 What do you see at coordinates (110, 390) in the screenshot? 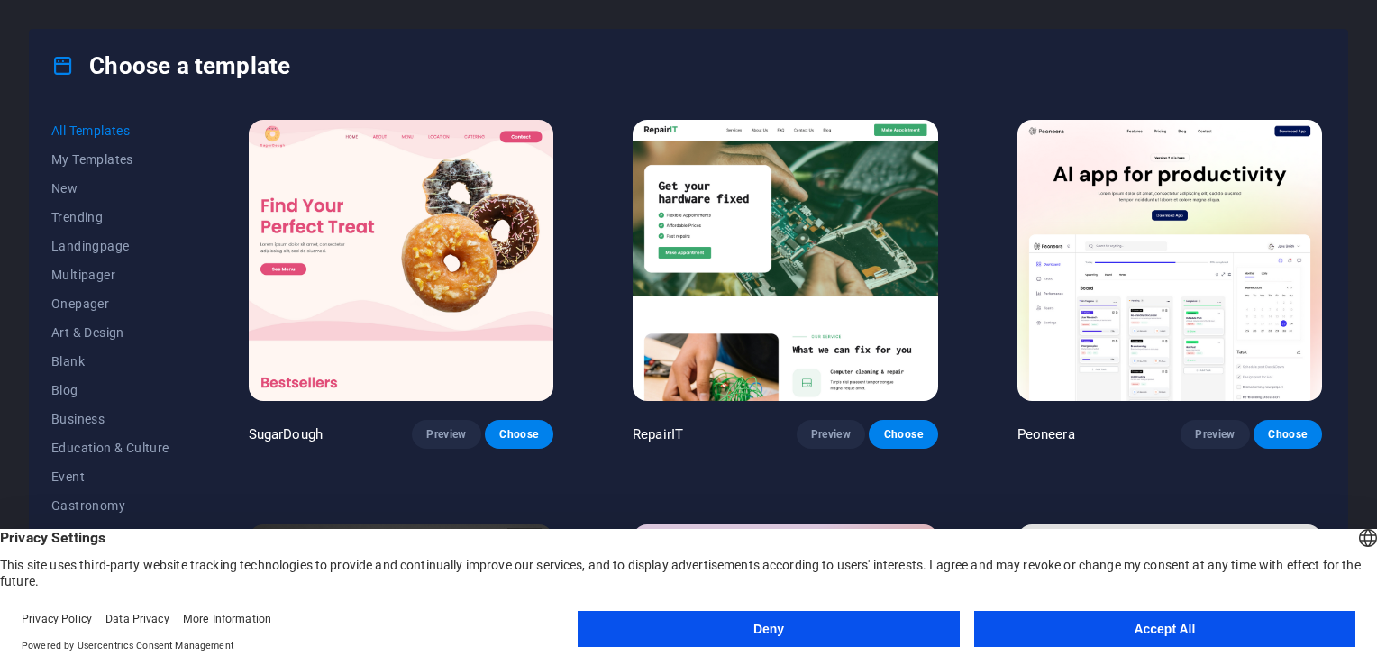
I see `button: Blog` at bounding box center [110, 390].